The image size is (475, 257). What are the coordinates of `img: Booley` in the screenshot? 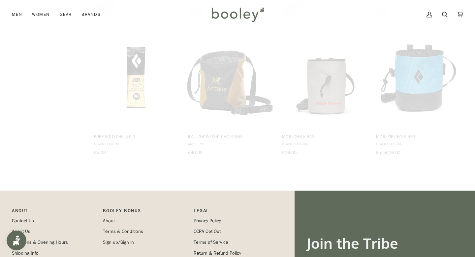 It's located at (238, 15).